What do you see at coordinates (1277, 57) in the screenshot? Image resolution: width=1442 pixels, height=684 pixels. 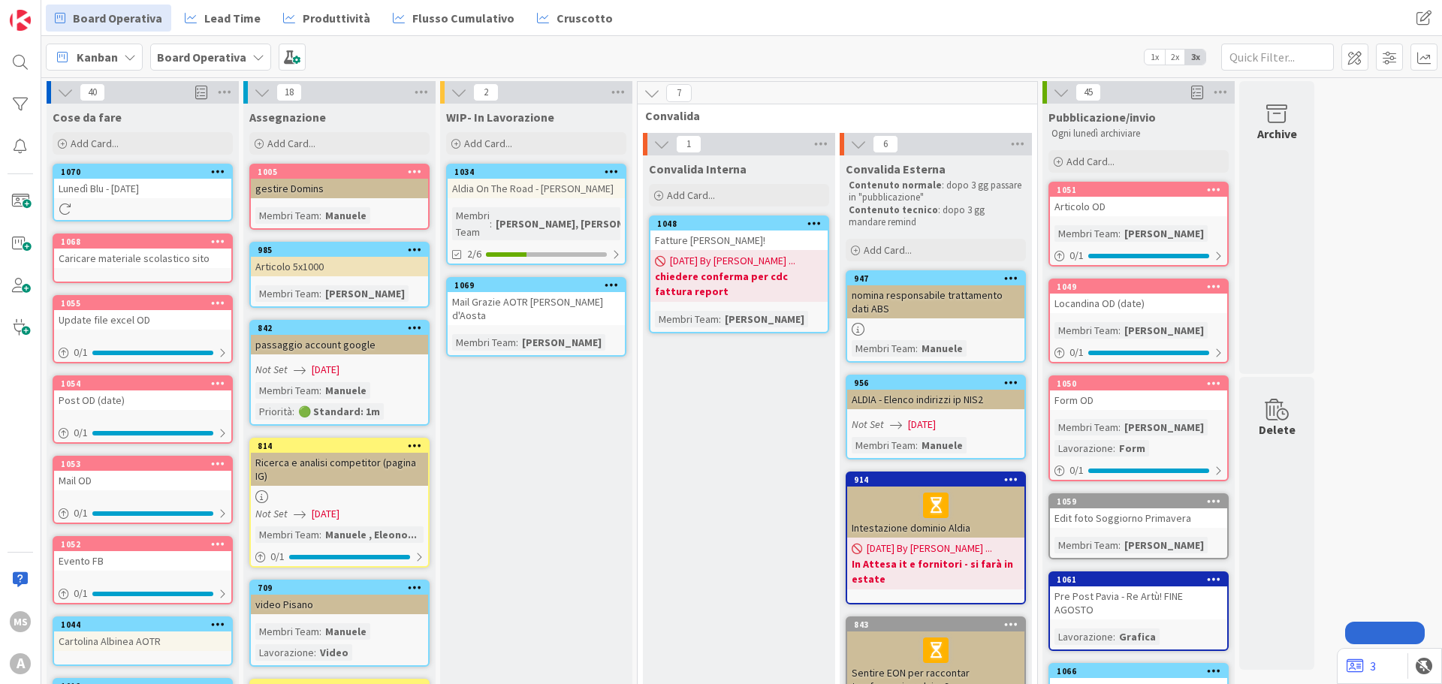 I see `input: Quick Filter...` at bounding box center [1277, 57].